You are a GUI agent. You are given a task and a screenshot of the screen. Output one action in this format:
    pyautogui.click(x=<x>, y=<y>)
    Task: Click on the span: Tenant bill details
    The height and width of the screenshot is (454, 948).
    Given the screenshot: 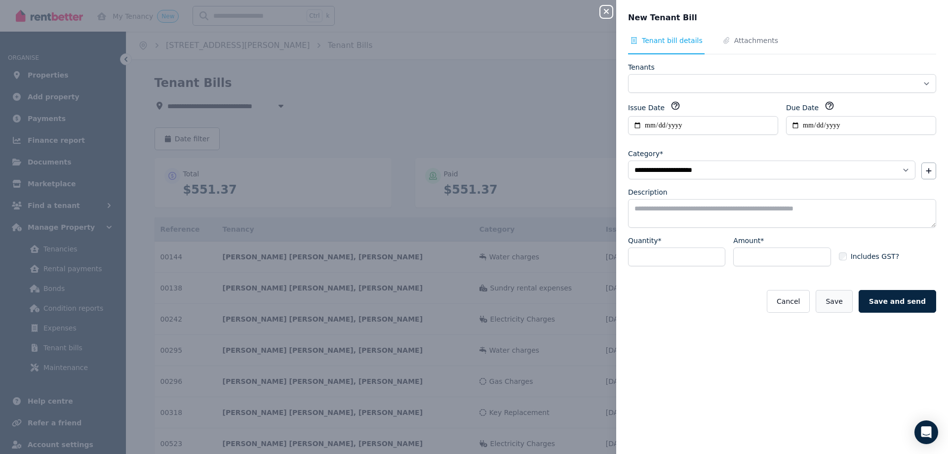 What is the action you would take?
    pyautogui.click(x=672, y=40)
    